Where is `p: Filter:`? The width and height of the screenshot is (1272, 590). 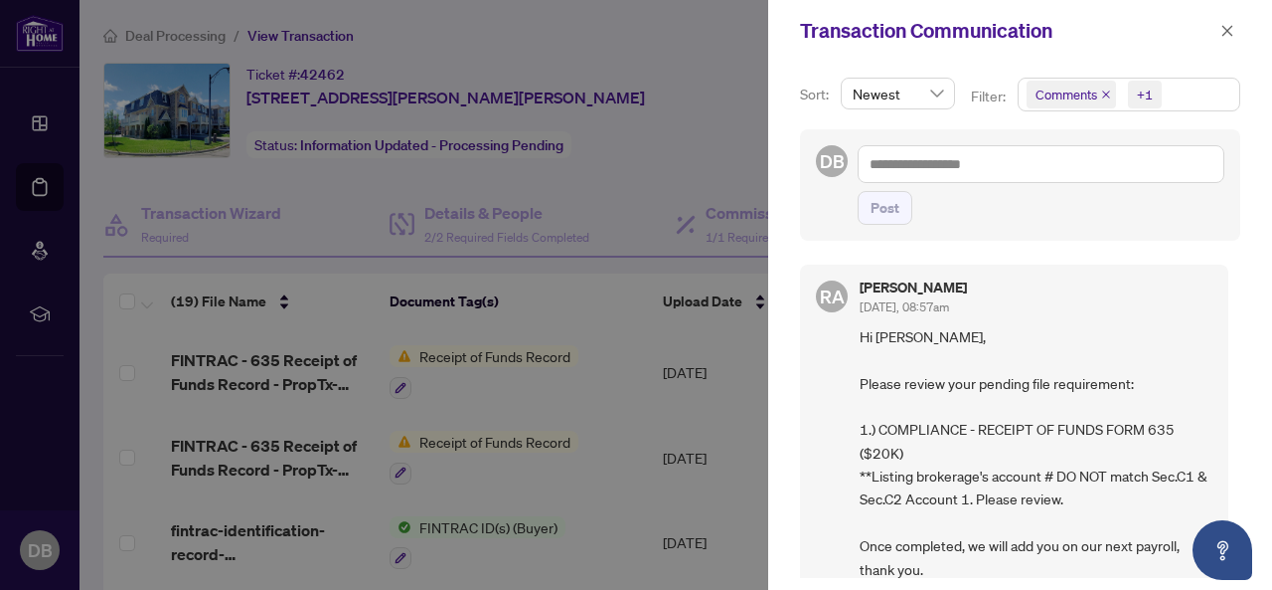
p: Filter: is located at coordinates (990, 96).